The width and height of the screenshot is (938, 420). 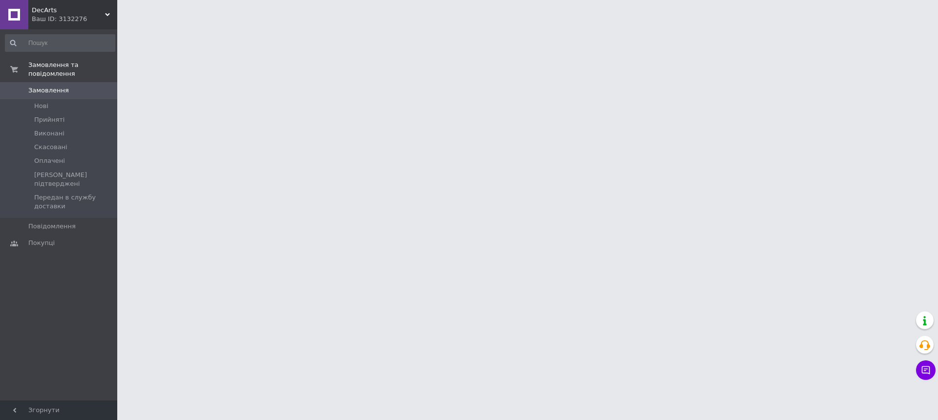 I want to click on span: Оплачені, so click(x=49, y=161).